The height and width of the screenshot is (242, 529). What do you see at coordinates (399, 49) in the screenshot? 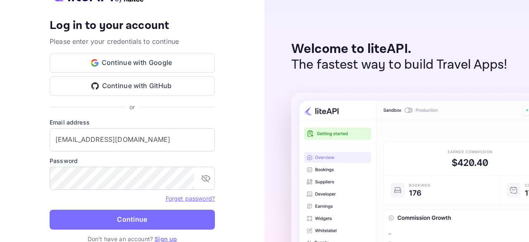
I see `p: Welcome to liteAPI.` at bounding box center [399, 49].